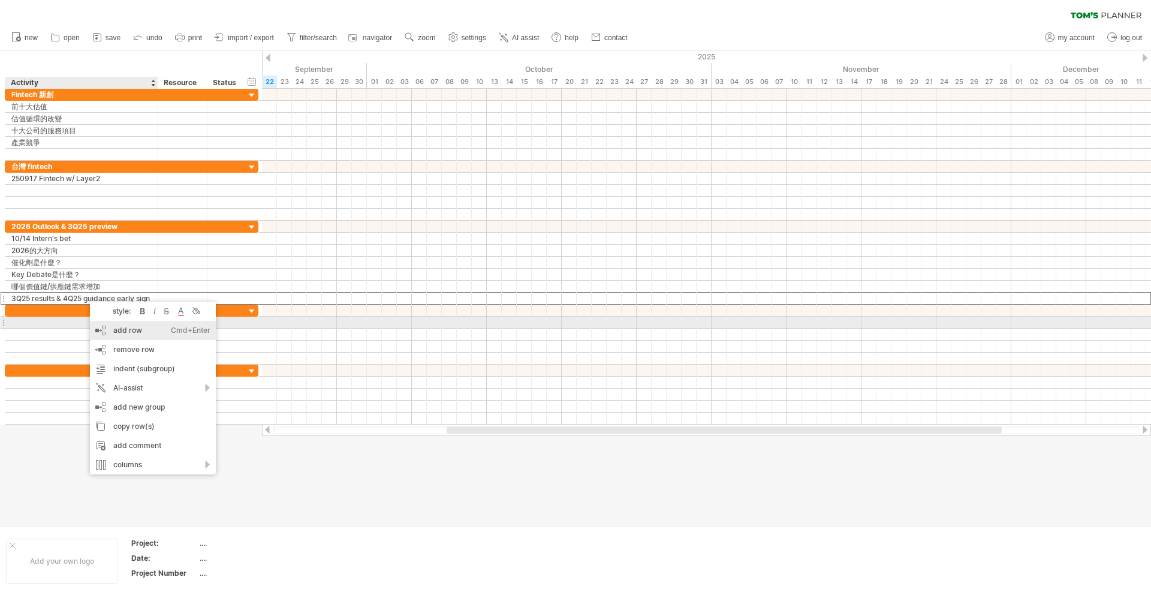 The height and width of the screenshot is (595, 1151). I want to click on span: log out, so click(1131, 38).